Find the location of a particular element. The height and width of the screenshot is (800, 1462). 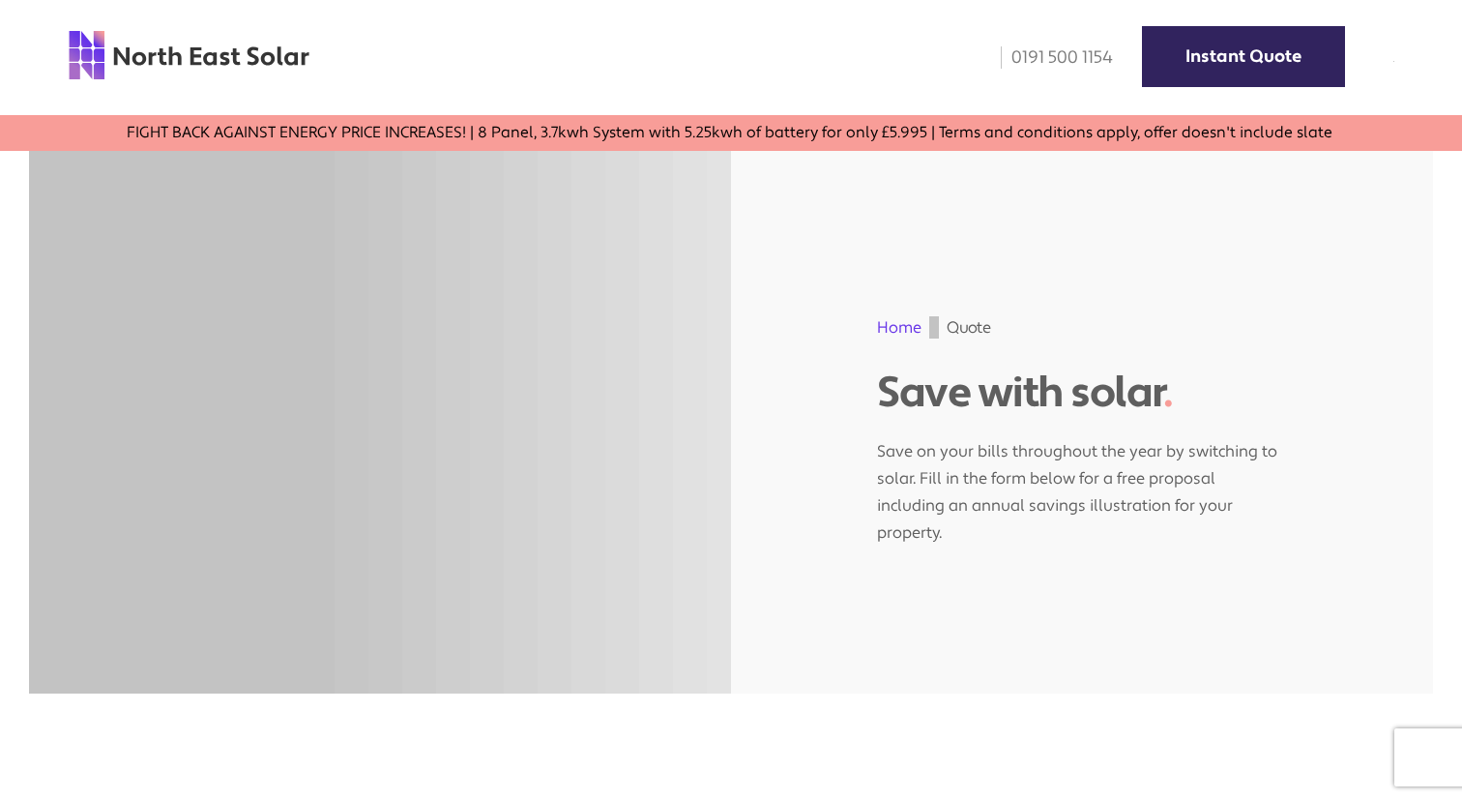

img: menu icon is located at coordinates (1394, 61).